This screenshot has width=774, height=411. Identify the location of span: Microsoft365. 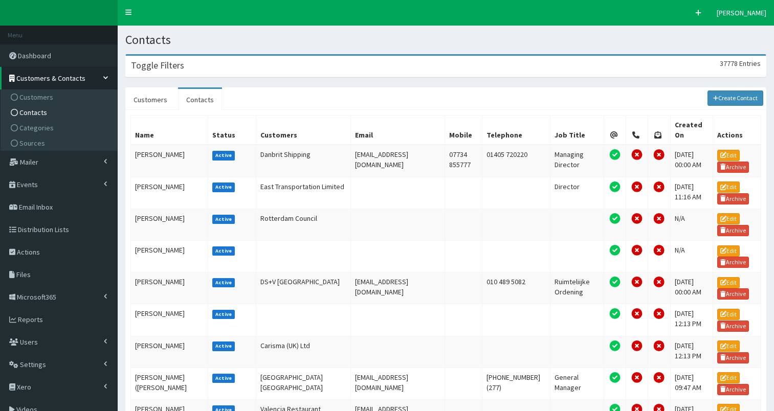
(36, 297).